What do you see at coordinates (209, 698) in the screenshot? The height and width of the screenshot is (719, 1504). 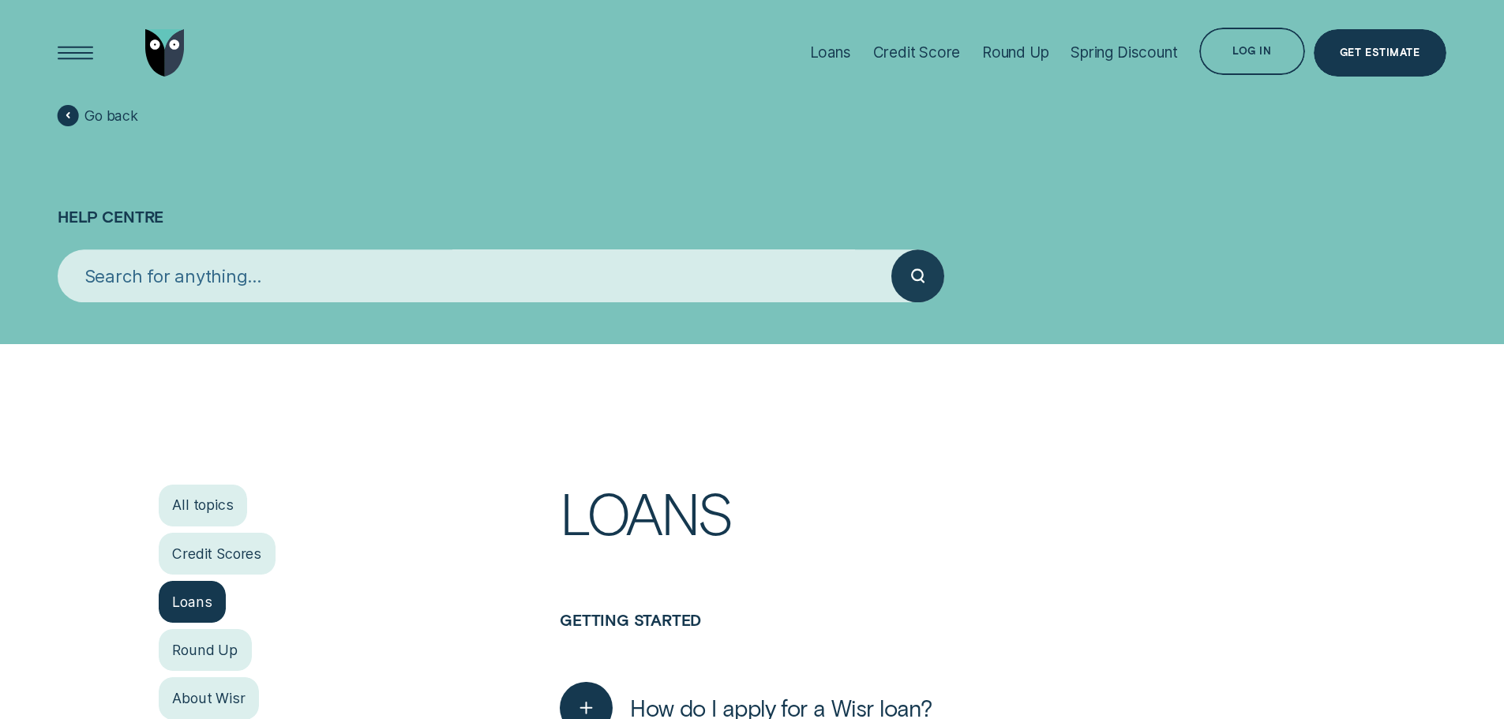 I see `div: About Wisr` at bounding box center [209, 698].